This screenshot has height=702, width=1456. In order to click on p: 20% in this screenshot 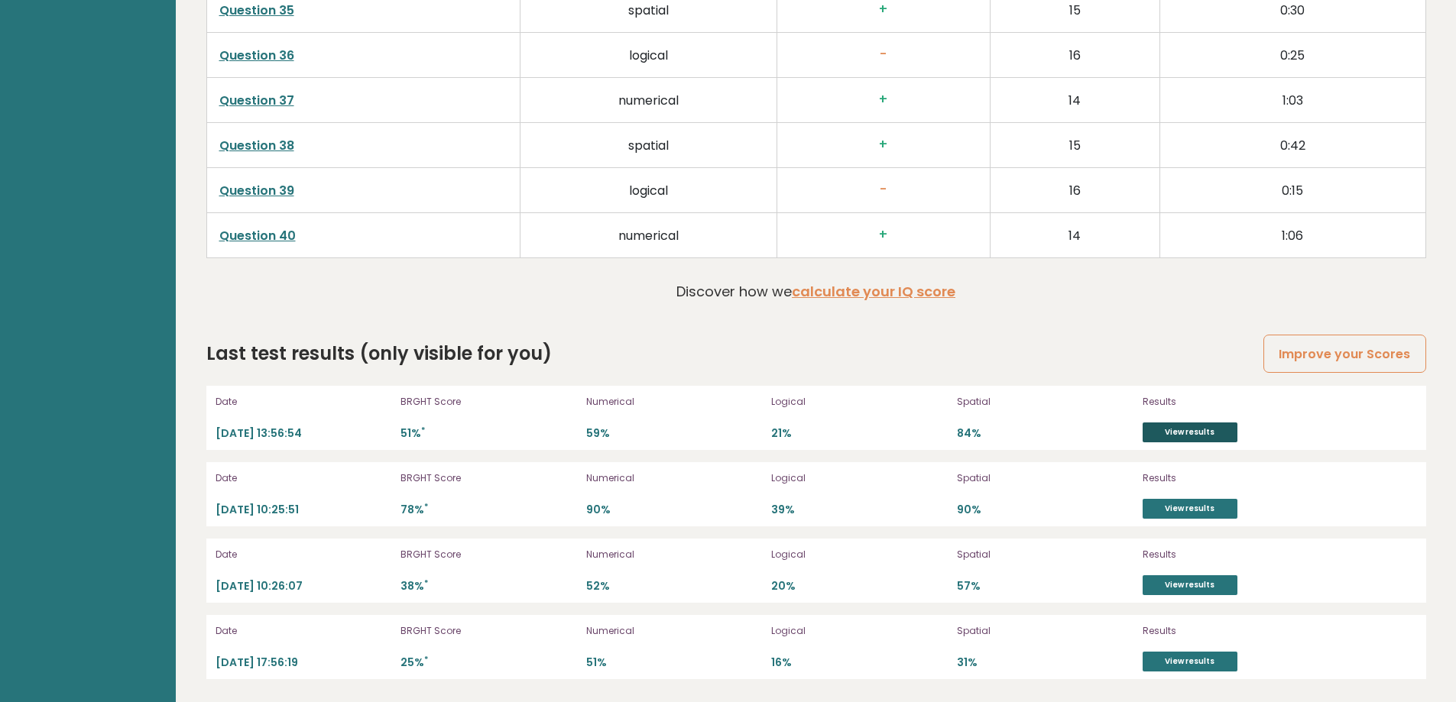, I will do `click(859, 586)`.